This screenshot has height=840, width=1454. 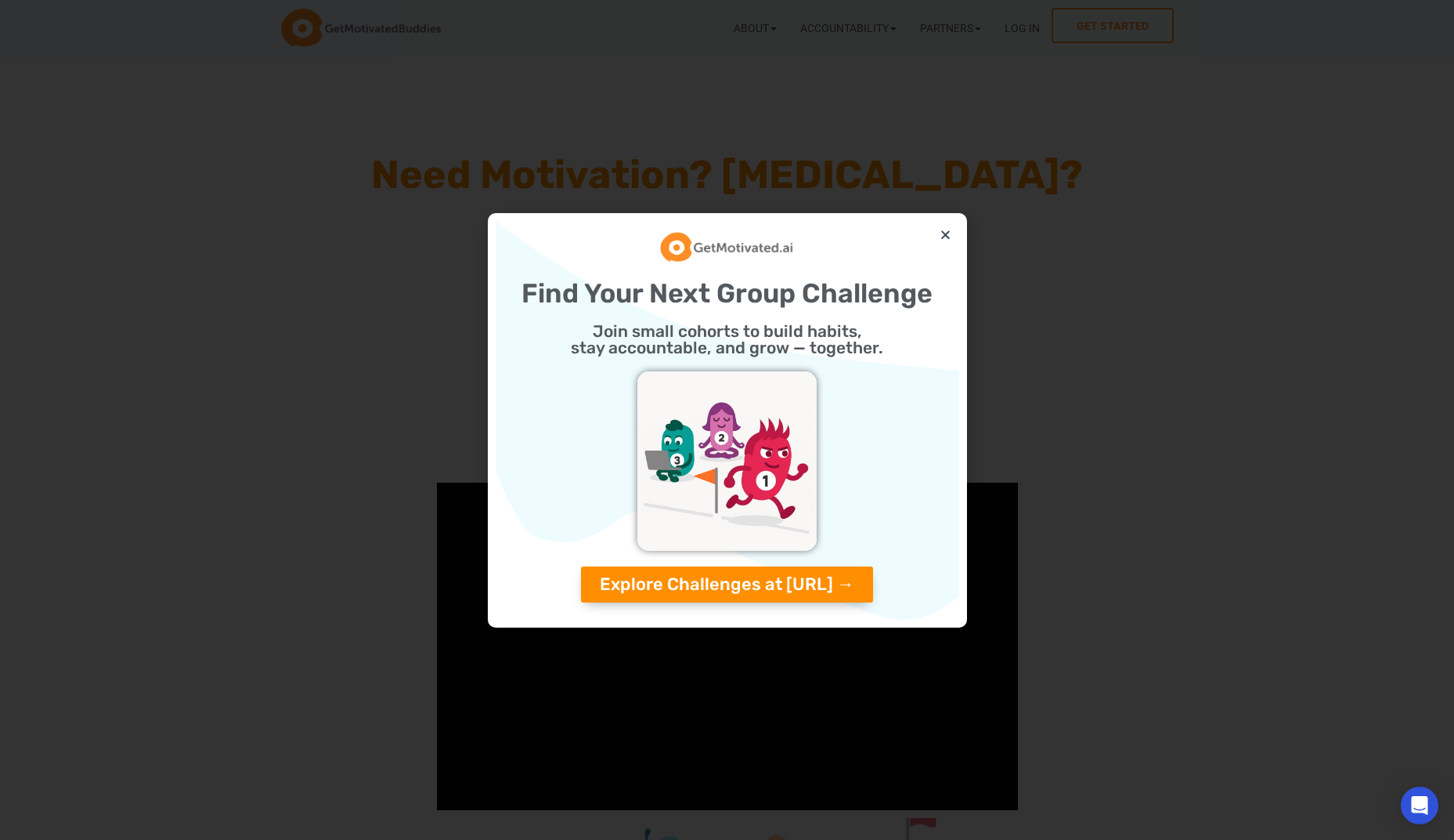 I want to click on img: challenges_getmotivatedAI, so click(x=727, y=460).